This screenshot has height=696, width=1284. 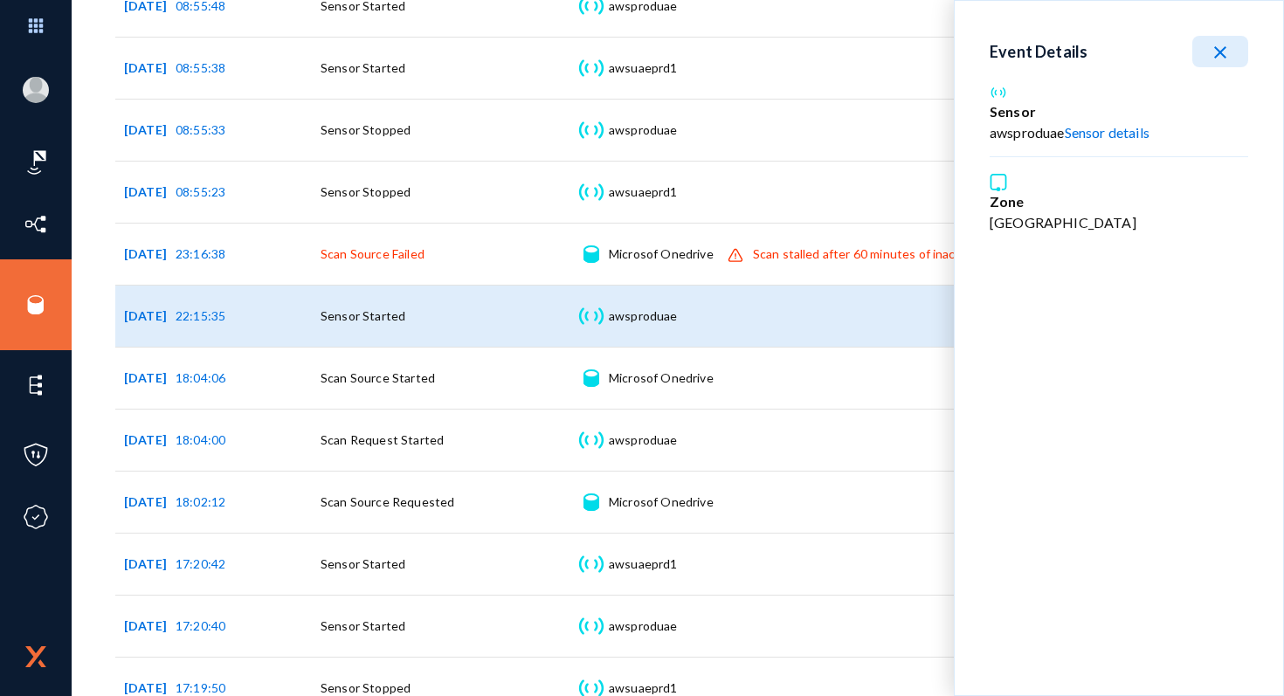 I want to click on span: Scan Request Started, so click(x=382, y=439).